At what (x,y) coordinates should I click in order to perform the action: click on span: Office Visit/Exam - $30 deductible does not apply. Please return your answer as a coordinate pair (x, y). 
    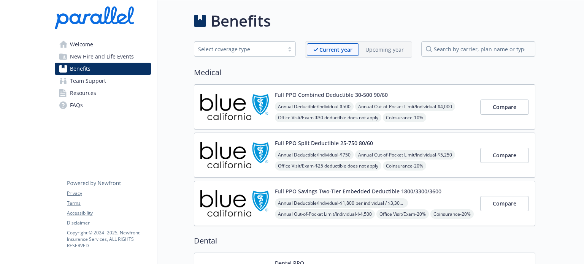
    Looking at the image, I should click on (328, 118).